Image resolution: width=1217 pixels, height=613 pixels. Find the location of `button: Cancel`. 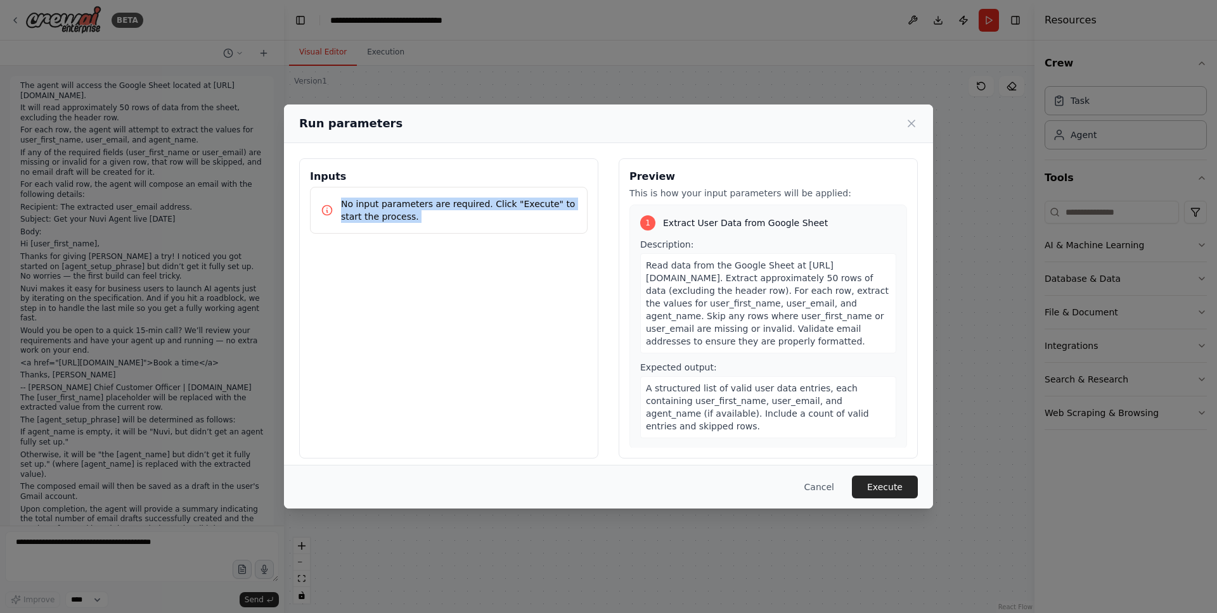

button: Cancel is located at coordinates (819, 487).